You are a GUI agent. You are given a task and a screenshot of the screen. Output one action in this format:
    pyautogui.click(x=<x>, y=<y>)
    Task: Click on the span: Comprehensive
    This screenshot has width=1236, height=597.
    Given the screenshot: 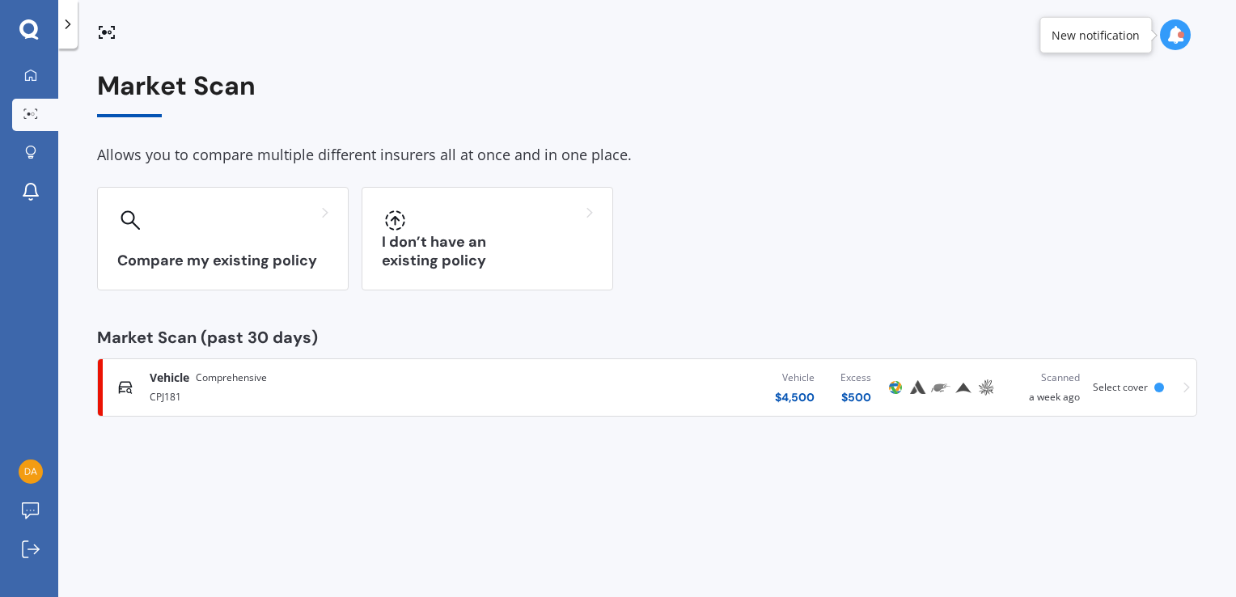 What is the action you would take?
    pyautogui.click(x=231, y=378)
    